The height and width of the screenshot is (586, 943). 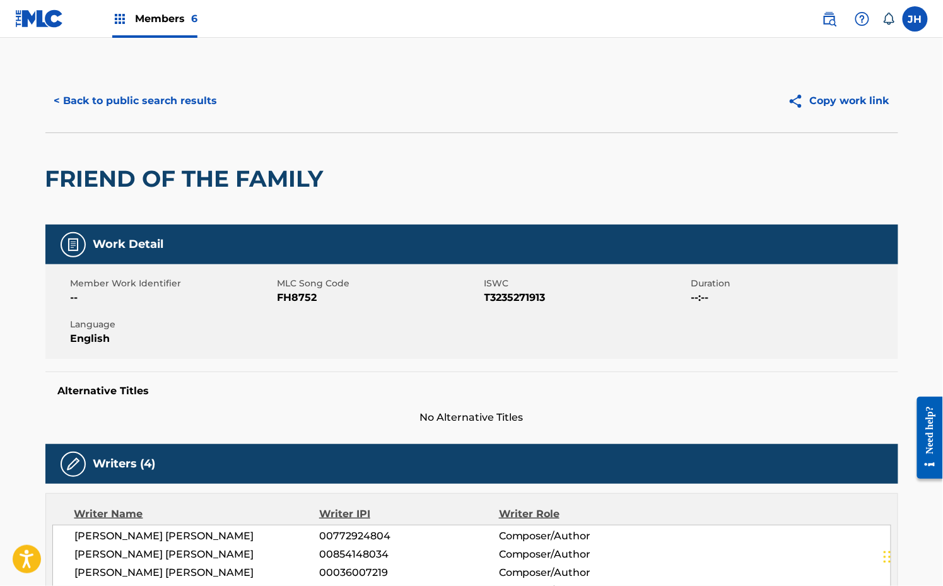 I want to click on span: English, so click(x=172, y=339).